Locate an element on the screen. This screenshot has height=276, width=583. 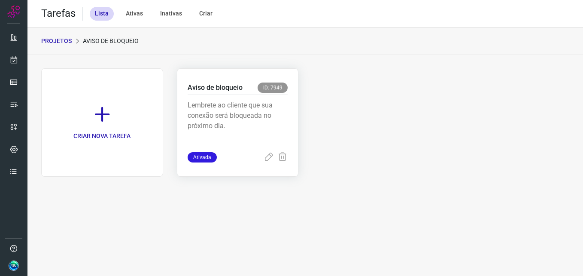
span: ID: 7949 is located at coordinates (273, 88).